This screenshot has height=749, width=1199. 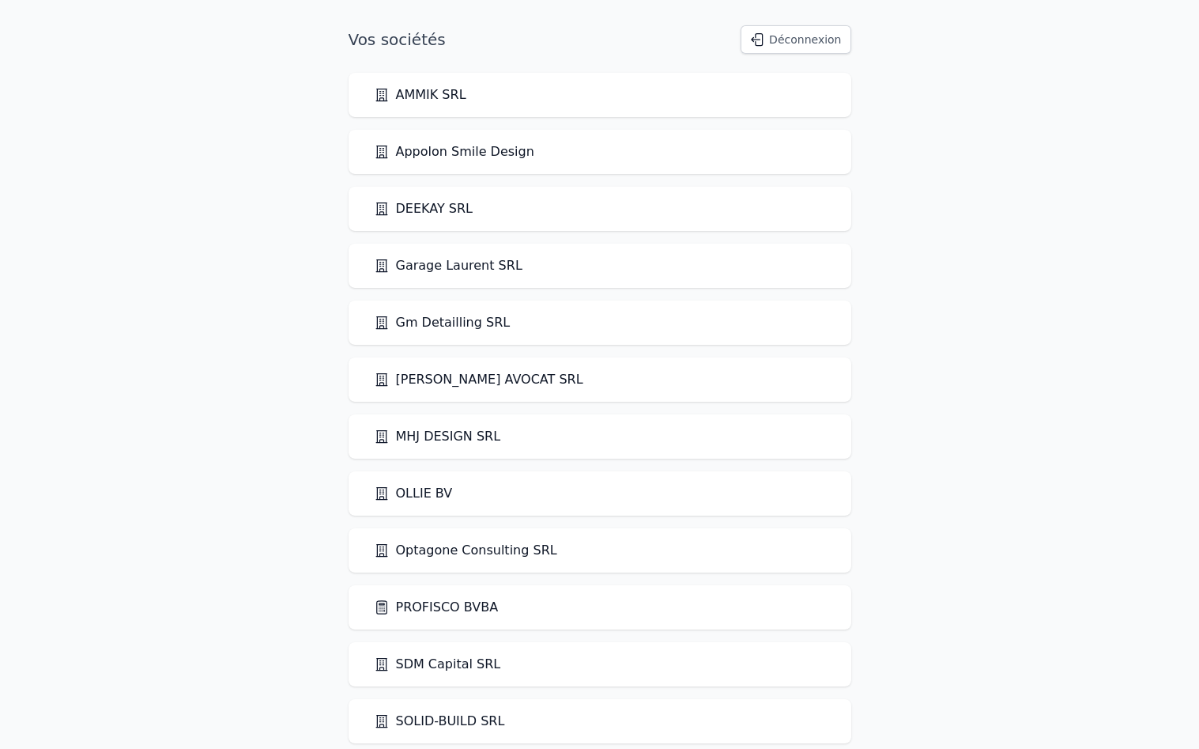 What do you see at coordinates (420, 95) in the screenshot?
I see `a: AMMIK SRL` at bounding box center [420, 95].